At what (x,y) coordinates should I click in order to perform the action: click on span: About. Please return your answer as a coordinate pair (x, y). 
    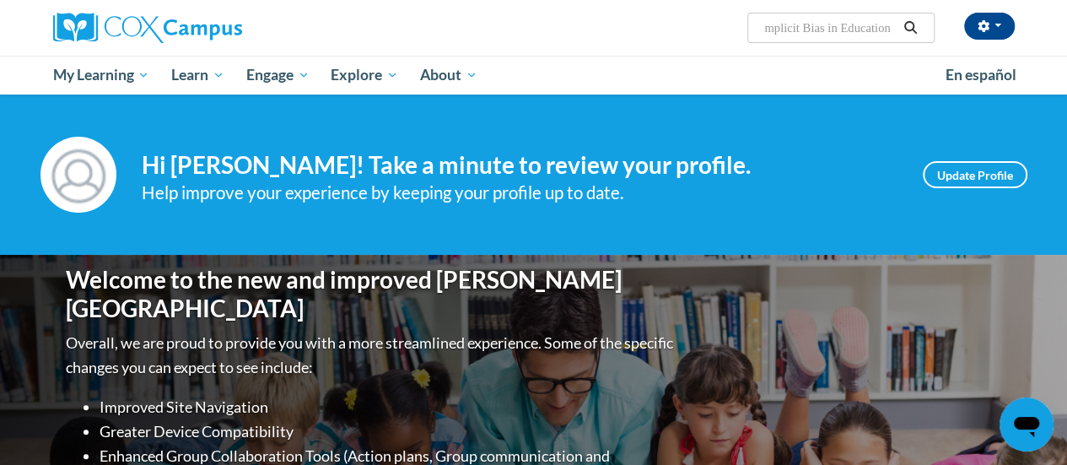
    Looking at the image, I should click on (449, 75).